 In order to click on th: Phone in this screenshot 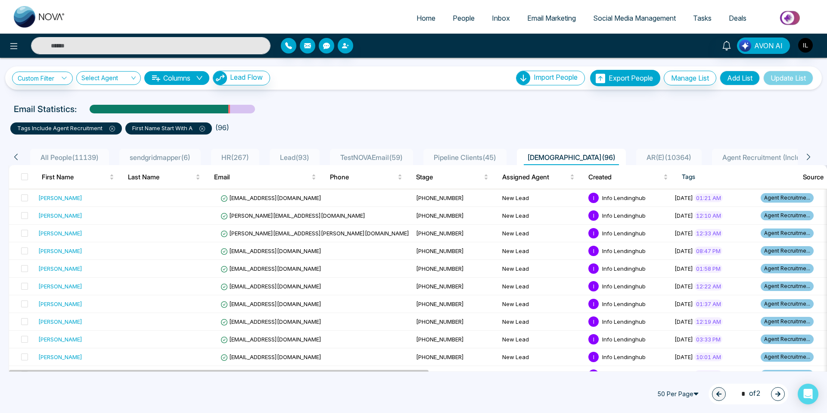, I will do `click(366, 177)`.